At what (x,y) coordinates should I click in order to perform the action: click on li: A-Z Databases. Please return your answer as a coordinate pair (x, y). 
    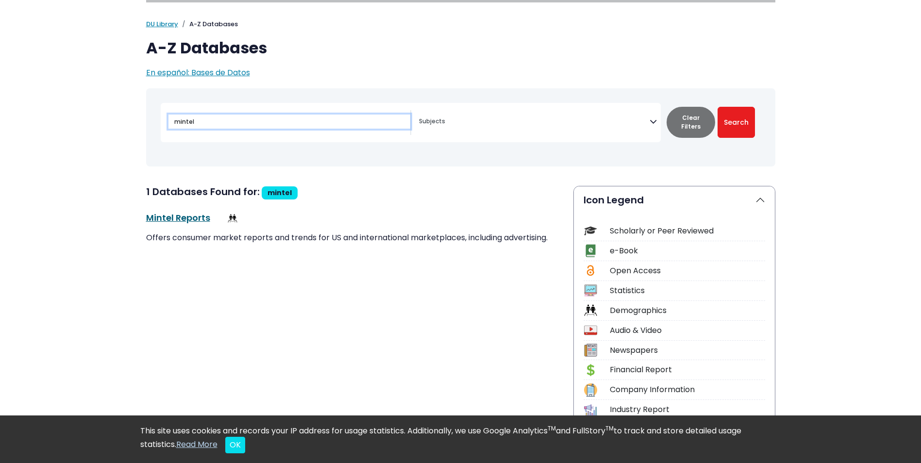
    Looking at the image, I should click on (208, 24).